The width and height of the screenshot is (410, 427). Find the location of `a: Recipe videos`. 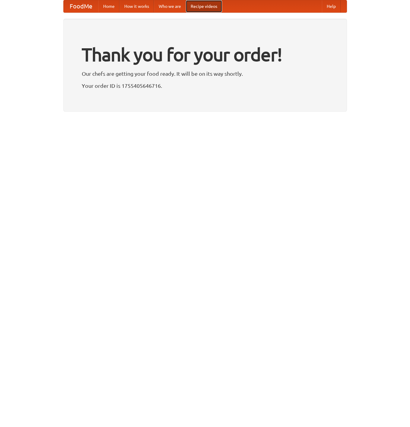

a: Recipe videos is located at coordinates (204, 6).